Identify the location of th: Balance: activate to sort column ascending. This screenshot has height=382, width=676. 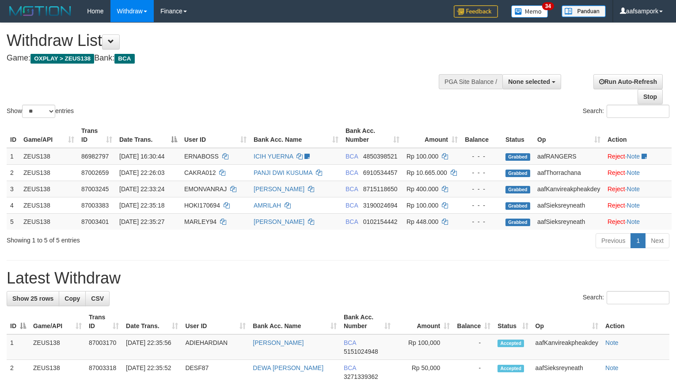
(473, 321).